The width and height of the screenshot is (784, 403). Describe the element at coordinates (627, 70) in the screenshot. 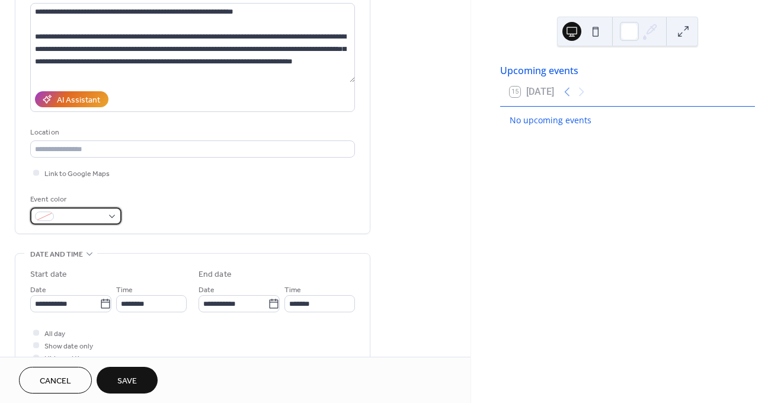

I see `div: Upcoming events` at that location.